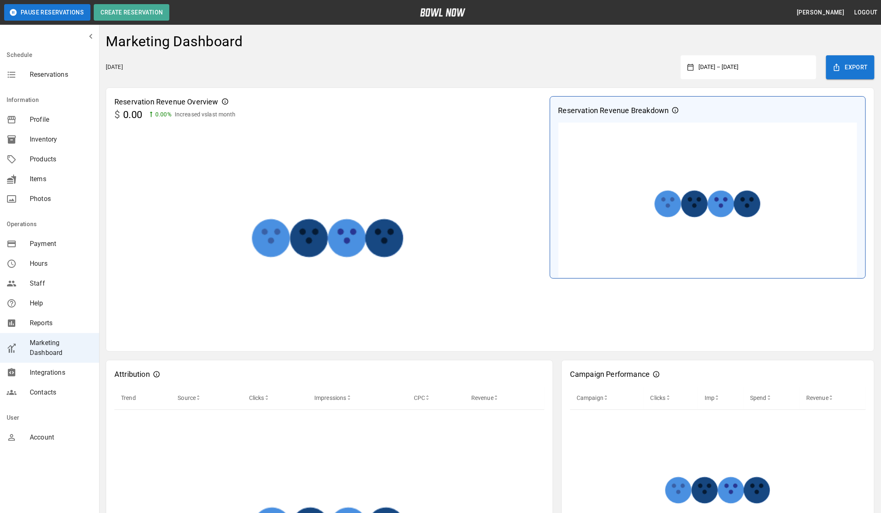 This screenshot has height=513, width=881. What do you see at coordinates (61, 120) in the screenshot?
I see `span: Profile` at bounding box center [61, 120].